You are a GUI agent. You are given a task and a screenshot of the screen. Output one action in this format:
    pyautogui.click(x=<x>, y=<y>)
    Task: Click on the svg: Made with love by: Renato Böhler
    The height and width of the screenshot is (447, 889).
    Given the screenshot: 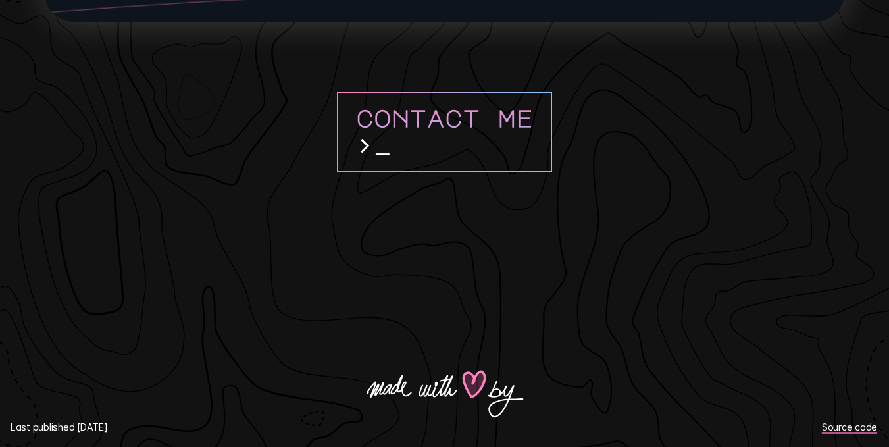 What is the action you would take?
    pyautogui.click(x=445, y=394)
    